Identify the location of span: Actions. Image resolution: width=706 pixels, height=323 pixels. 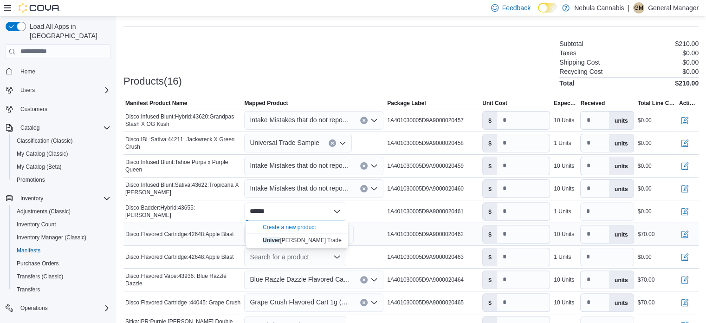
(688, 103).